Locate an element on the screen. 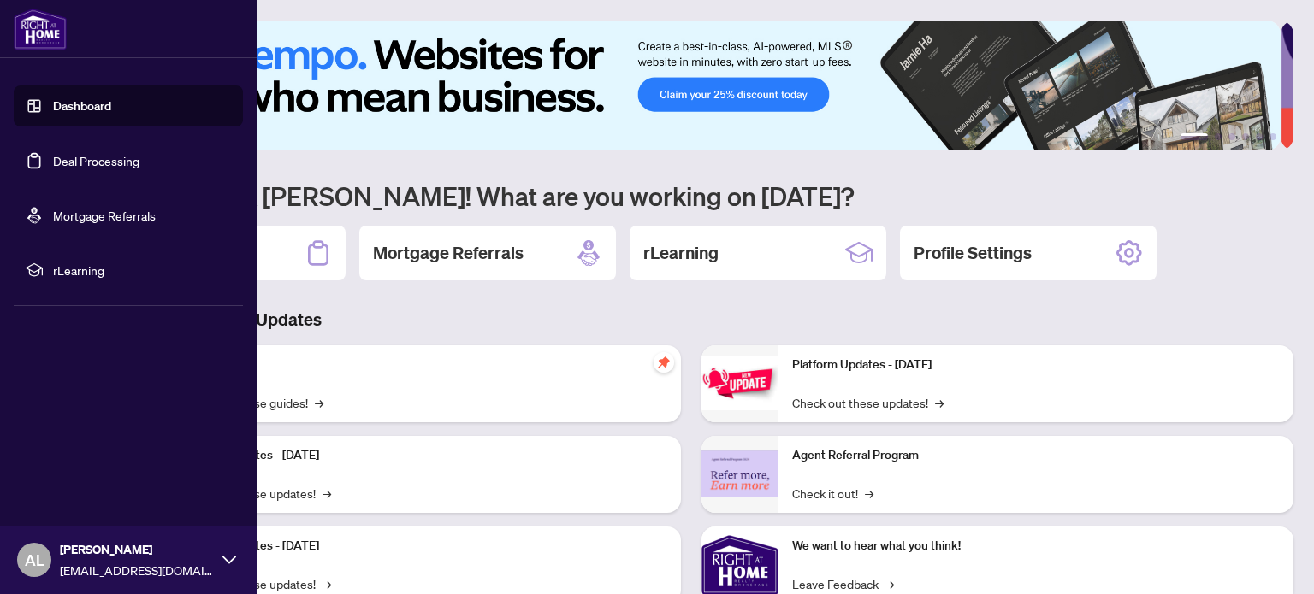 Image resolution: width=1314 pixels, height=594 pixels. button: 2 is located at coordinates (1218, 137).